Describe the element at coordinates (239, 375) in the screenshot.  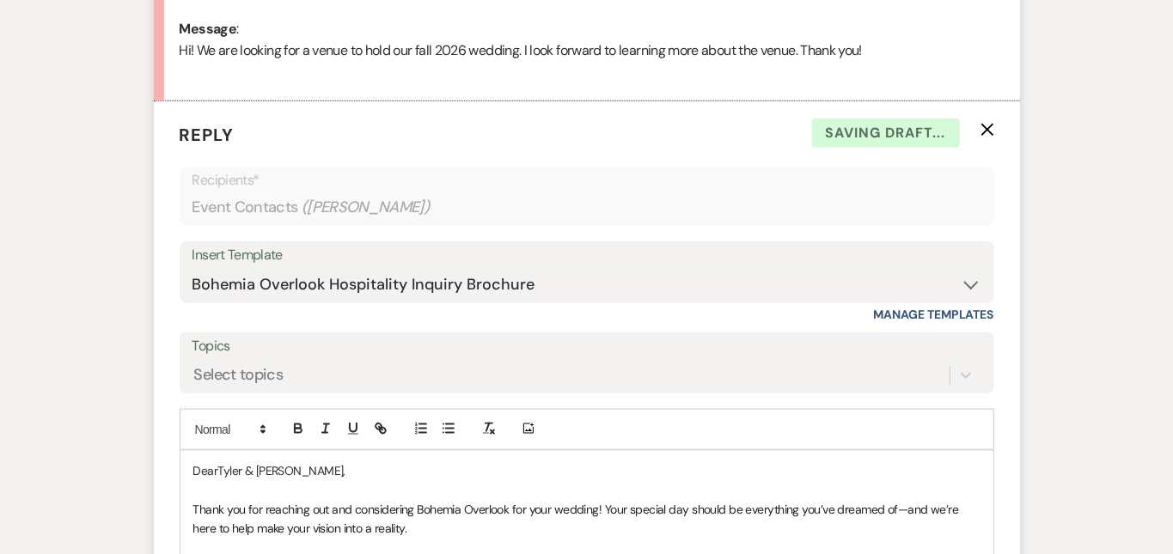
I see `div: Select topics` at that location.